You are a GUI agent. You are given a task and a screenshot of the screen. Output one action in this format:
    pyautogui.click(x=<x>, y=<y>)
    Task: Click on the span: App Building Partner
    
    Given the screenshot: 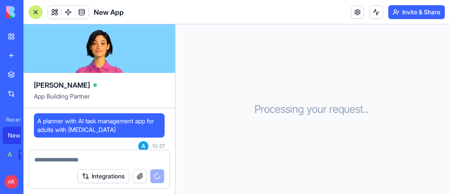 What is the action you would take?
    pyautogui.click(x=99, y=100)
    